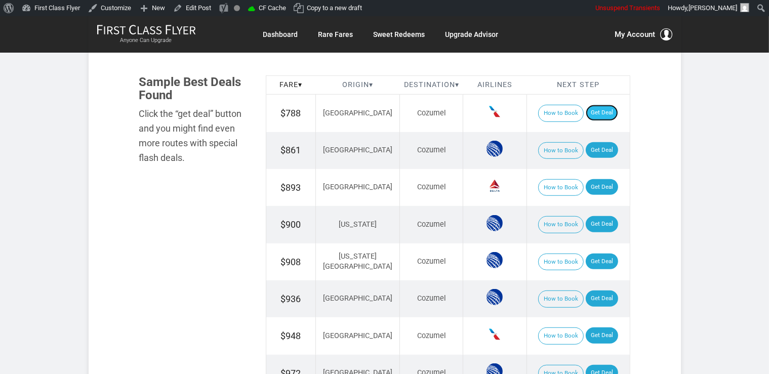 Image resolution: width=769 pixels, height=374 pixels. I want to click on h3: Sample Best Deals Found, so click(195, 89).